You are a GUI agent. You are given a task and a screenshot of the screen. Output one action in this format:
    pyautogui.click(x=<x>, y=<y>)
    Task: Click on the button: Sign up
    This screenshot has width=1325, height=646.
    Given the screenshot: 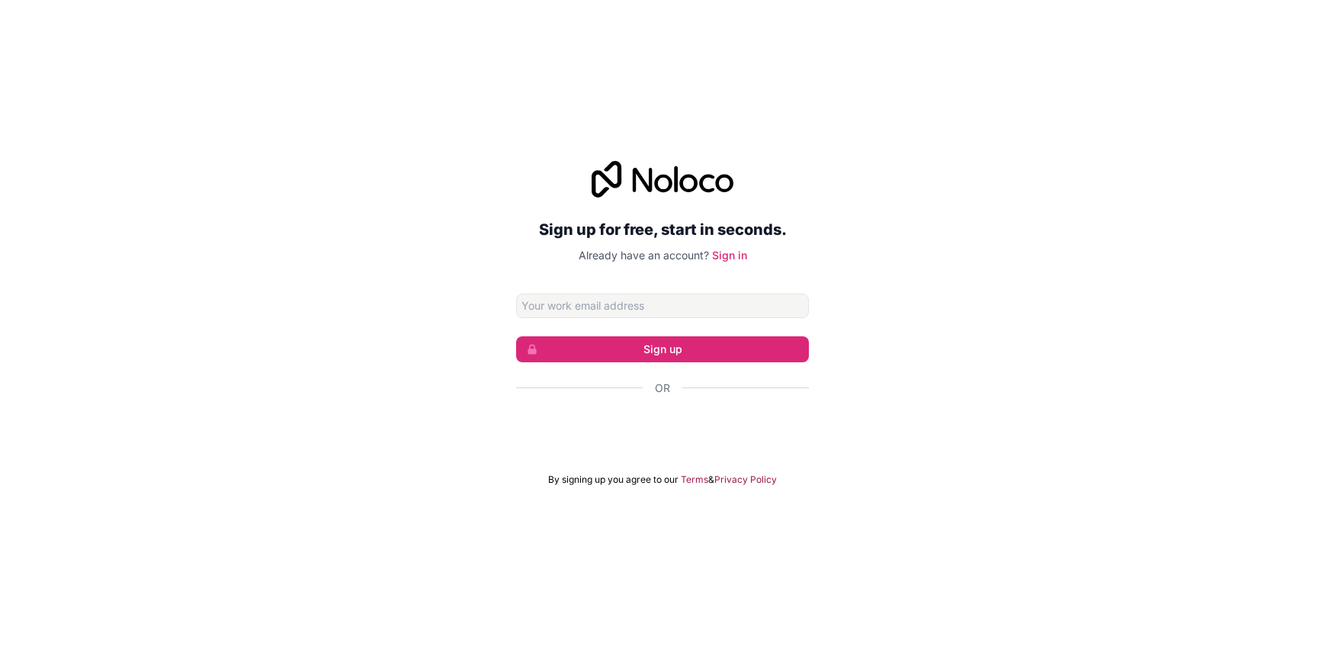 What is the action you would take?
    pyautogui.click(x=662, y=349)
    